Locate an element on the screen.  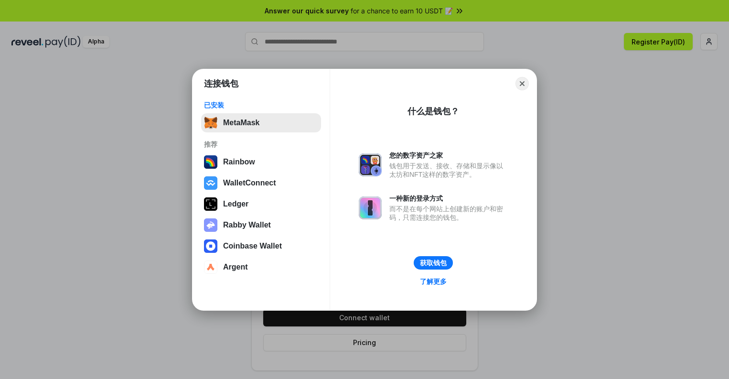
div: Rainbow is located at coordinates (239, 162).